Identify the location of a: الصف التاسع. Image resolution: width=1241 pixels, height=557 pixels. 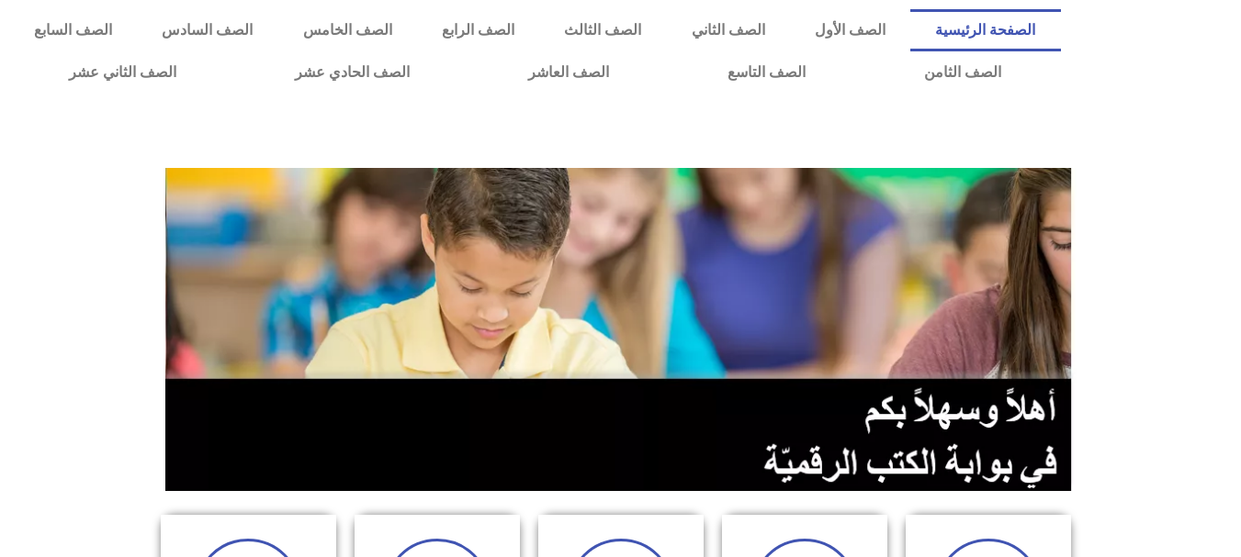
(766, 73).